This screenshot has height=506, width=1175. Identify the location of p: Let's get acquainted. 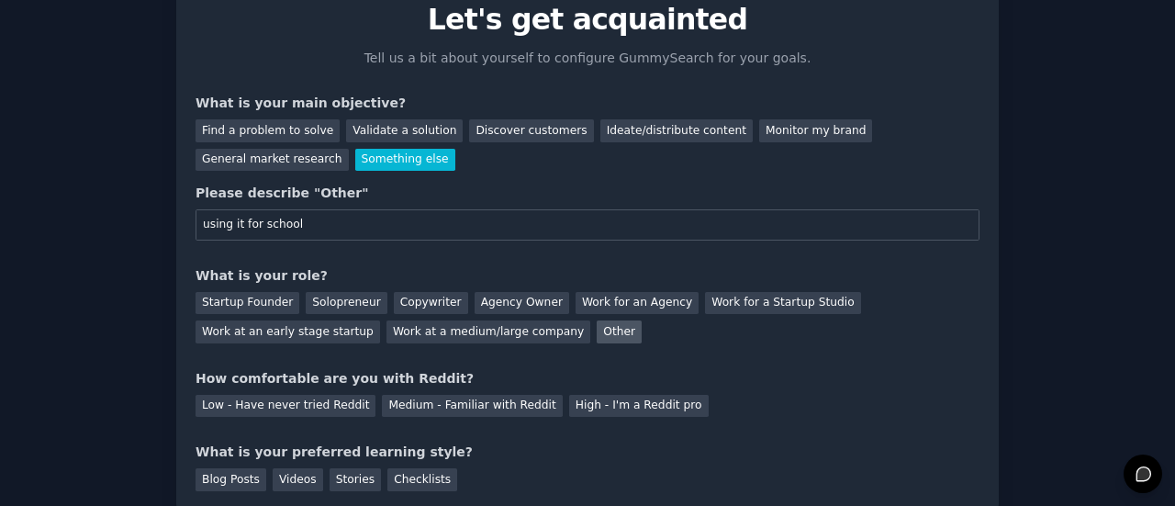
(587, 19).